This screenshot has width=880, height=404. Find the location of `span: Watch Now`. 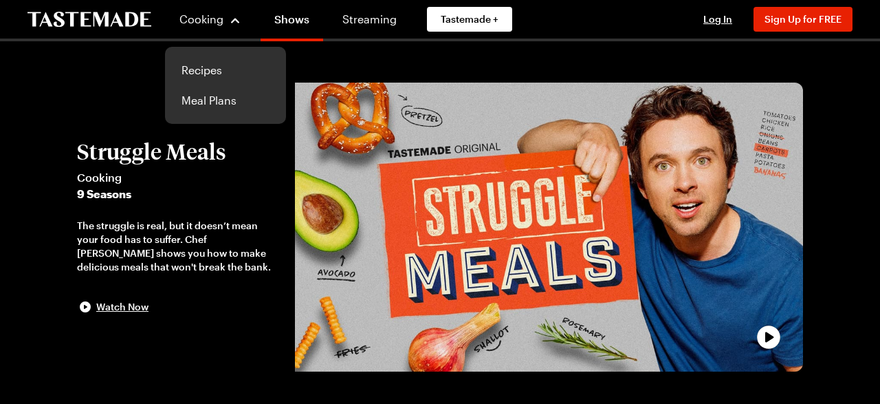

span: Watch Now is located at coordinates (122, 307).